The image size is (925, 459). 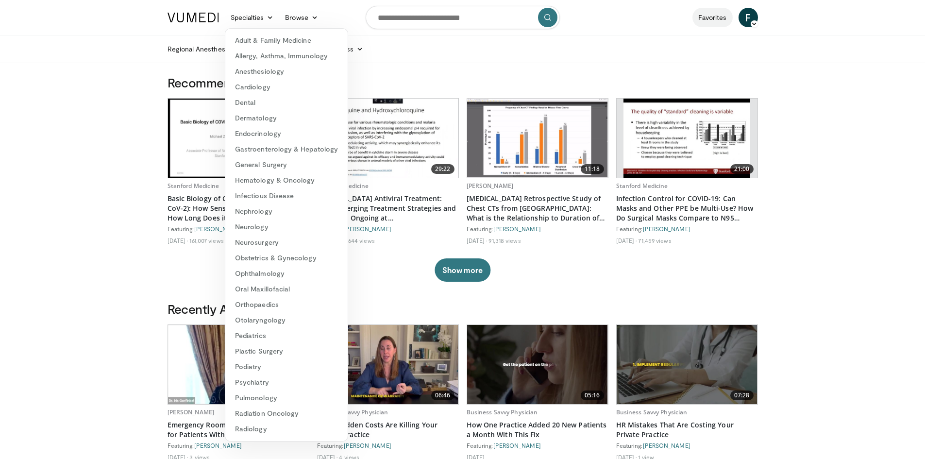 I want to click on a: These Hidden Costs Are Killing Your Private Practice, so click(x=388, y=430).